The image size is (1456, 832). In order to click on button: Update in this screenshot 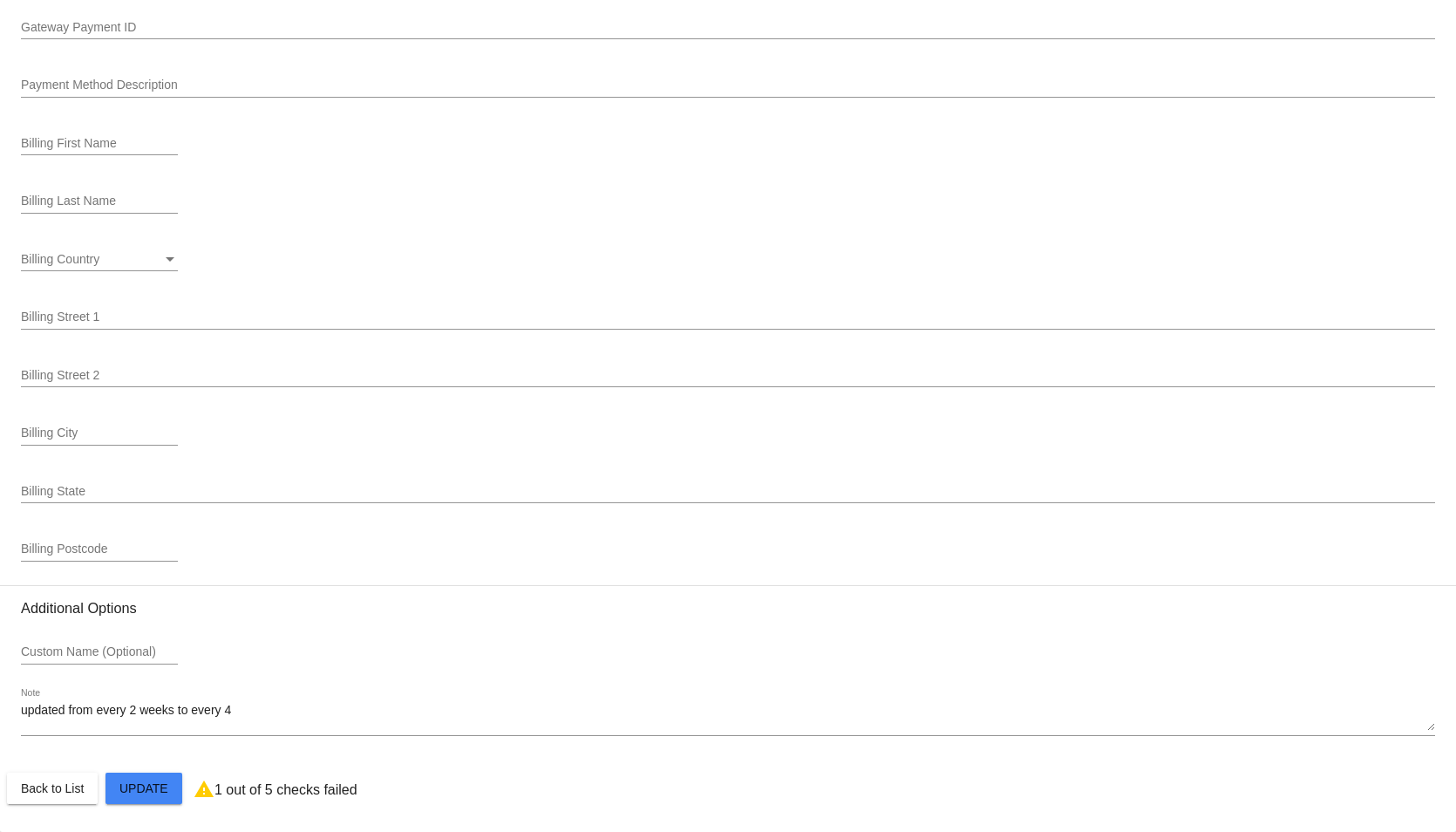, I will do `click(144, 788)`.